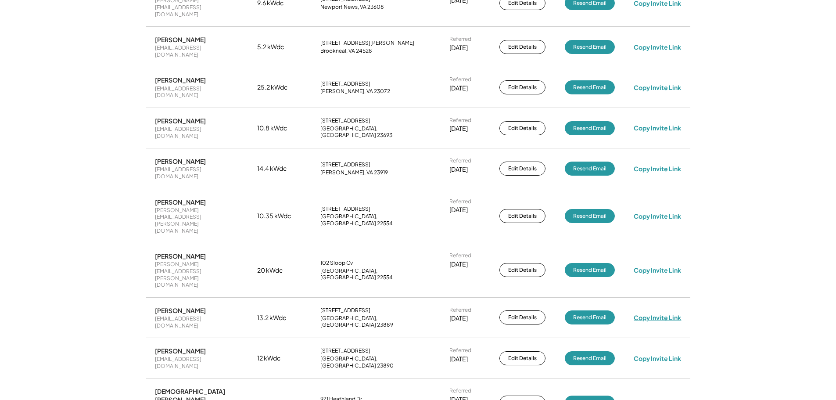 The image size is (836, 400). What do you see at coordinates (279, 358) in the screenshot?
I see `div: 12 kWdc` at bounding box center [279, 358].